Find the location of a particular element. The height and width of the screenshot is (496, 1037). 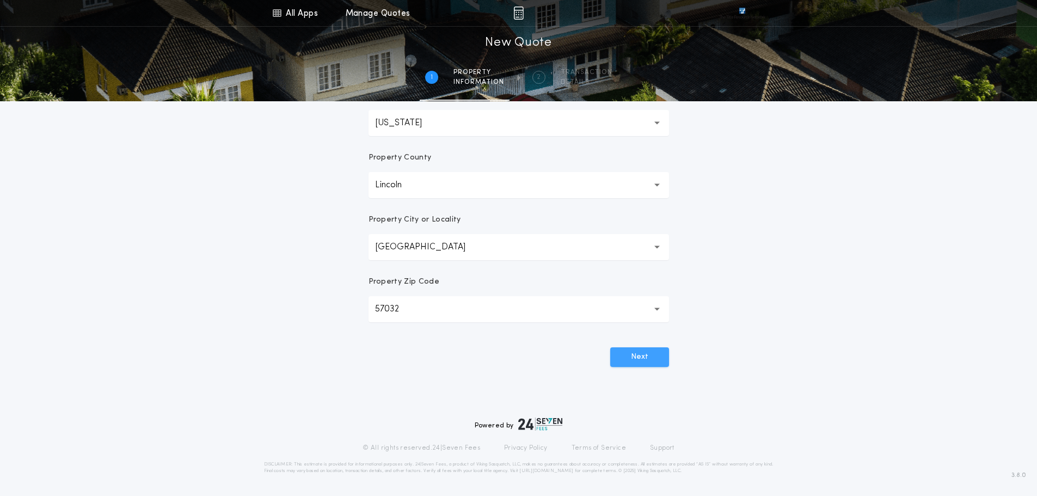

p: Property City or Locality is located at coordinates (415, 220).